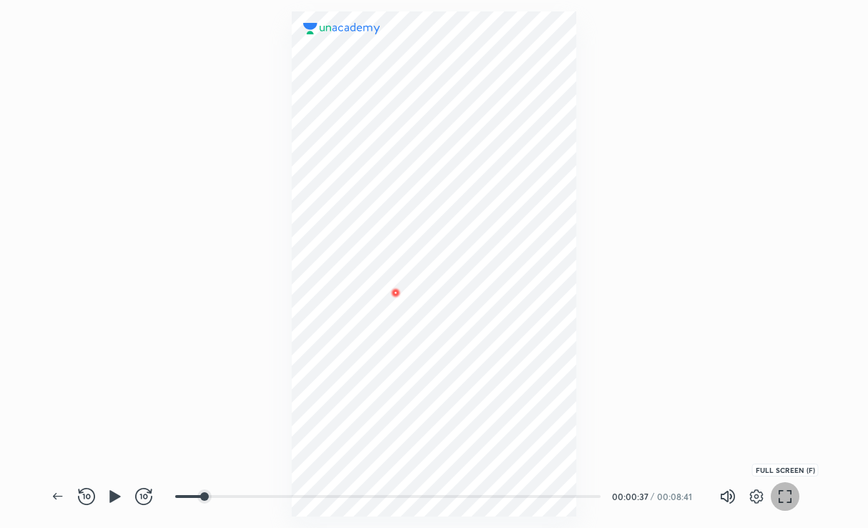 The image size is (868, 528). What do you see at coordinates (342, 29) in the screenshot?
I see `img: logo.2a7e12a2.svg` at bounding box center [342, 29].